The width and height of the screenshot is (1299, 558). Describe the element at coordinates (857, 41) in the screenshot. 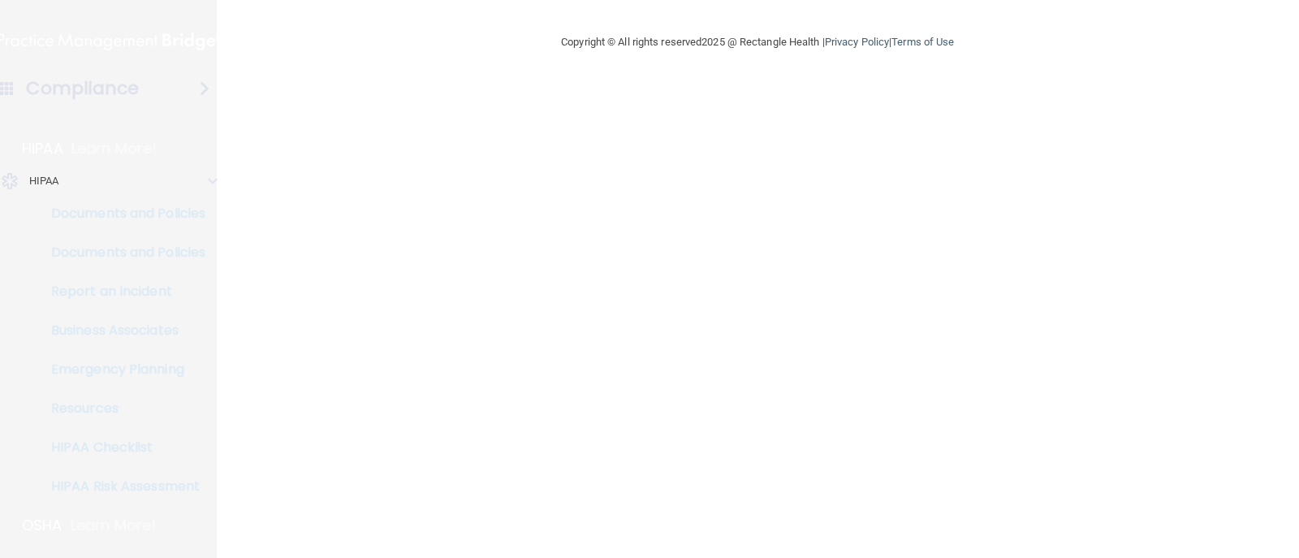

I see `a: Privacy Policy` at that location.